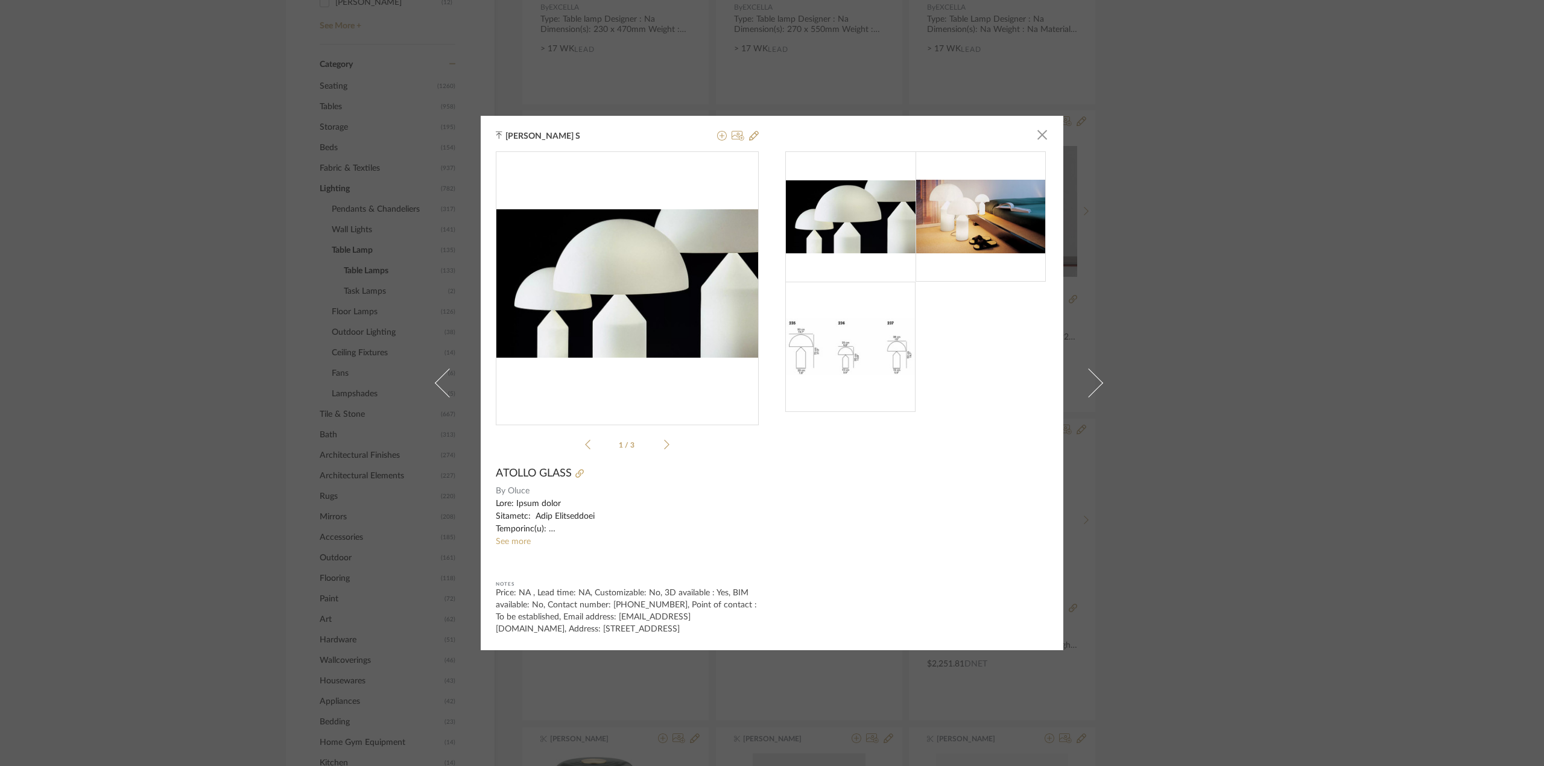 This screenshot has width=1544, height=766. Describe the element at coordinates (627, 611) in the screenshot. I see `div: Price: NA , Lead time: NA, Customizable: No, 3D available : Yes, BIM available: No, Contact numbe...` at that location.